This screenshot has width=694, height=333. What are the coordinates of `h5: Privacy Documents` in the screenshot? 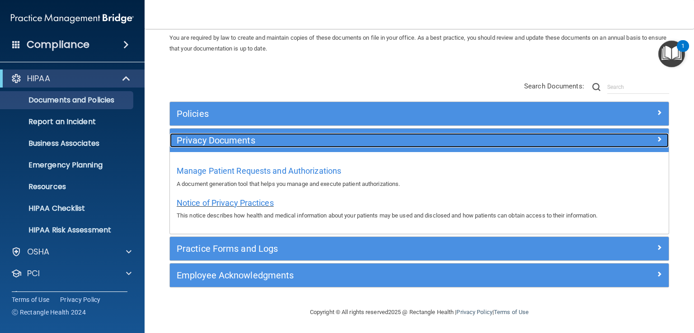 It's located at (357, 140).